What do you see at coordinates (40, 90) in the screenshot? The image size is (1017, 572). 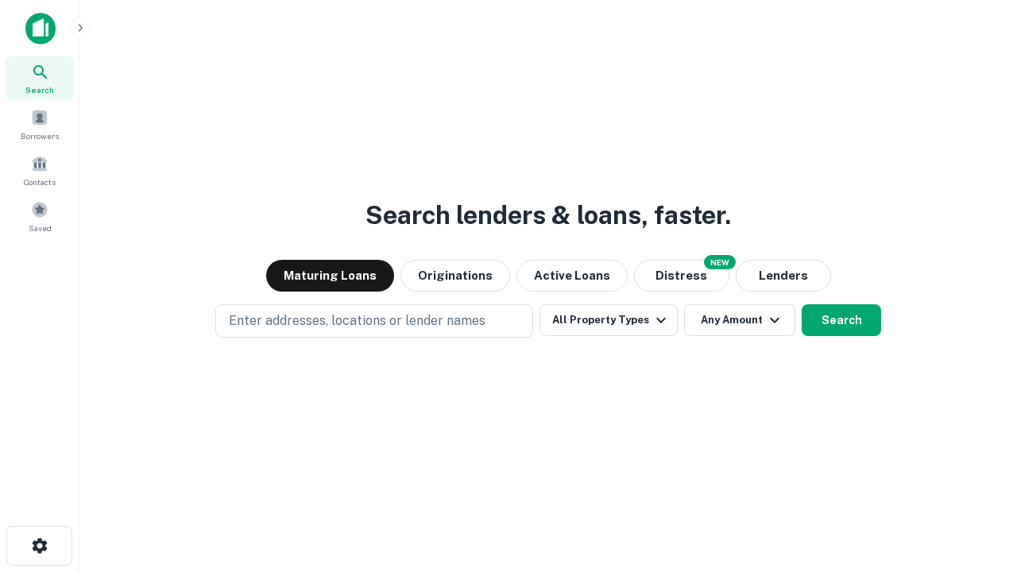 I see `span: Search` at bounding box center [40, 90].